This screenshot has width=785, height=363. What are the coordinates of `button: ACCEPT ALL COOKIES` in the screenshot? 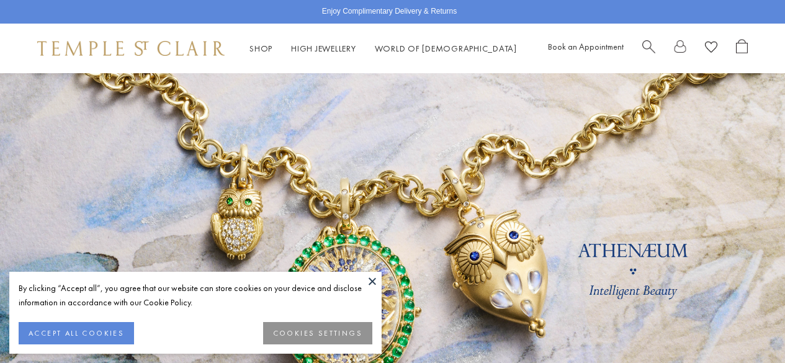 It's located at (76, 333).